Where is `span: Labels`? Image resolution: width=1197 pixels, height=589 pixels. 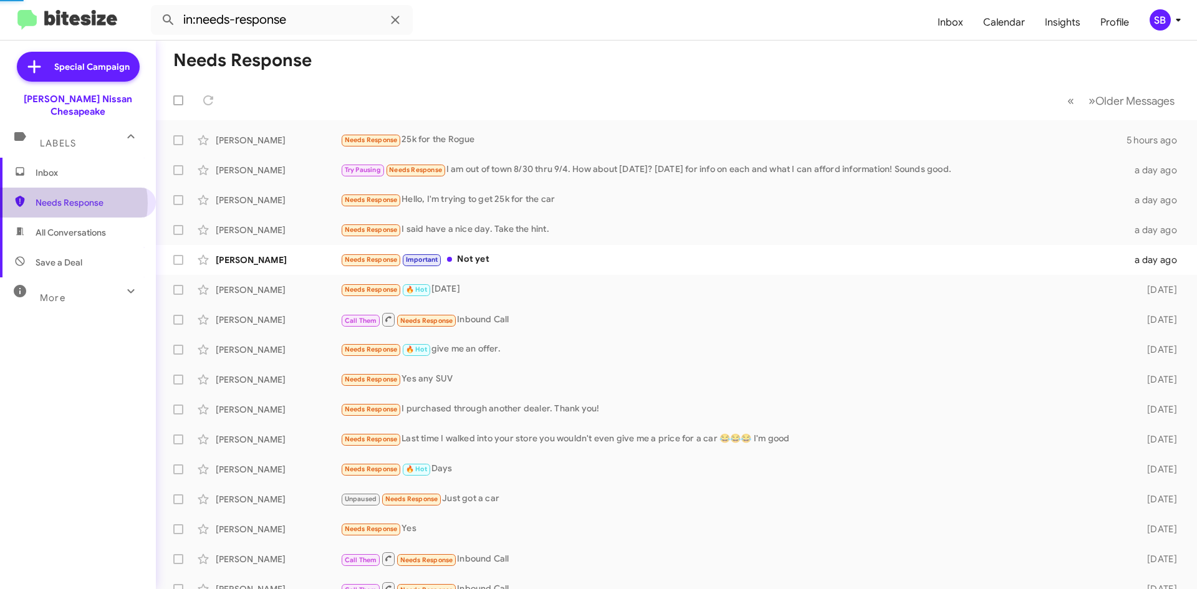
span: Labels is located at coordinates (58, 143).